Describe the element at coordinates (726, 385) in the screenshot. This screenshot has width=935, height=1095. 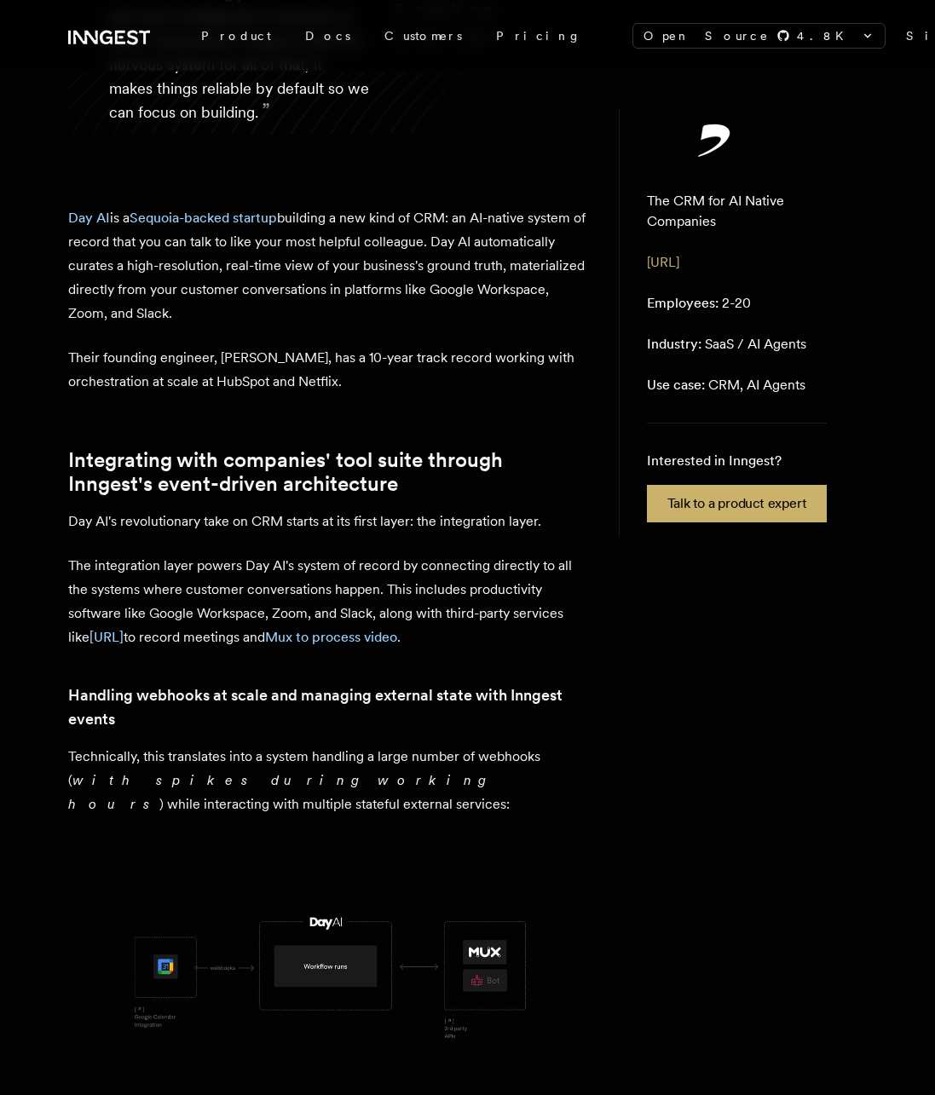
I see `p: CRM, AI Agents` at that location.